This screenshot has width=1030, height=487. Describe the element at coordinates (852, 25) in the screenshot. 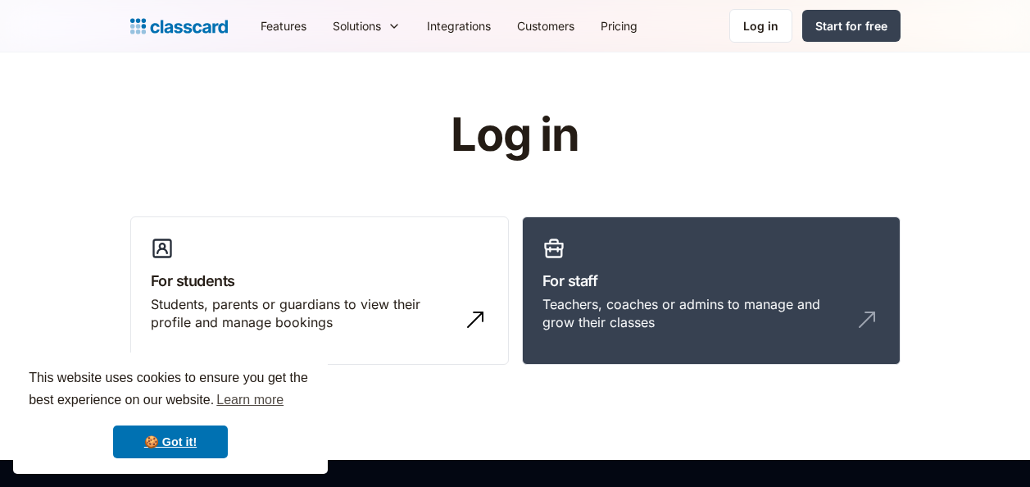

I see `a: Start for free` at that location.